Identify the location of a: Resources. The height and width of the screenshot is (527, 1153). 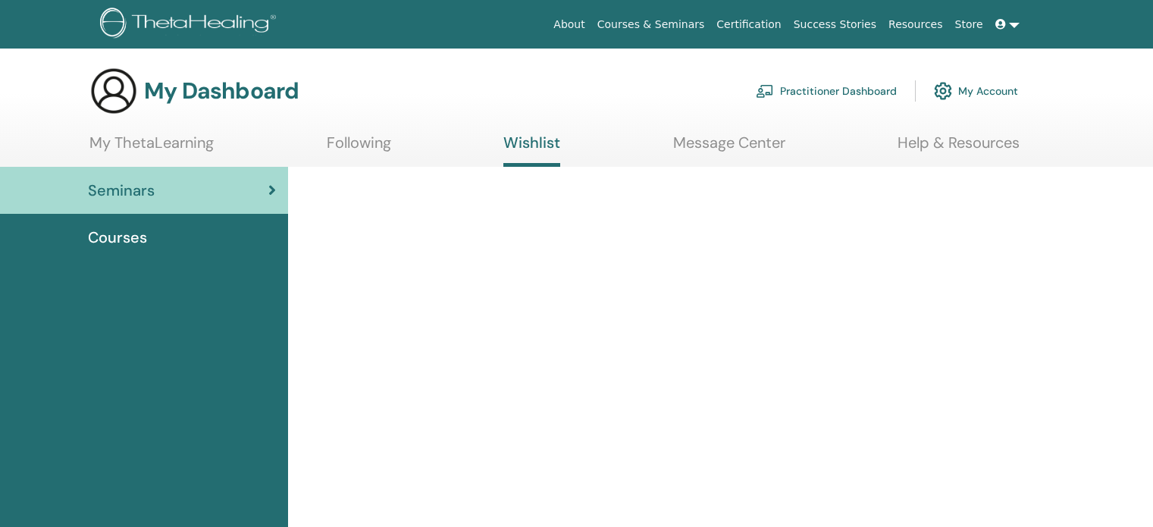
(916, 24).